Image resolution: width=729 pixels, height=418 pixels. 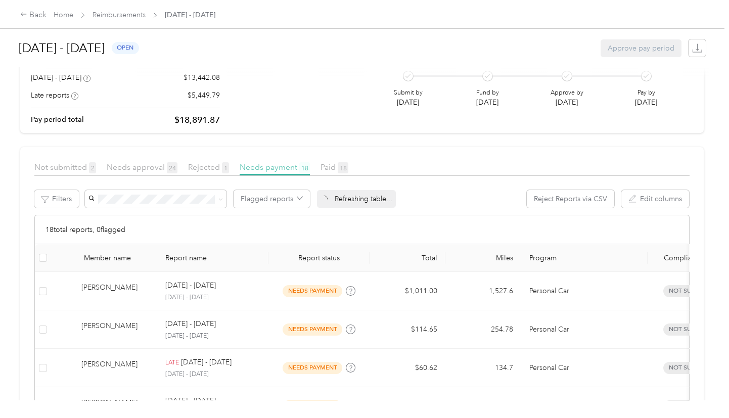 I want to click on p: LATE, so click(x=172, y=363).